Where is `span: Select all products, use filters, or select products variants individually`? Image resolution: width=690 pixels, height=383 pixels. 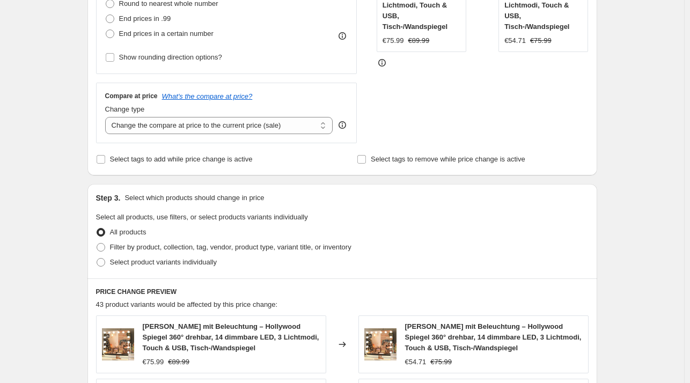
span: Select all products, use filters, or select products variants individually is located at coordinates (202, 217).